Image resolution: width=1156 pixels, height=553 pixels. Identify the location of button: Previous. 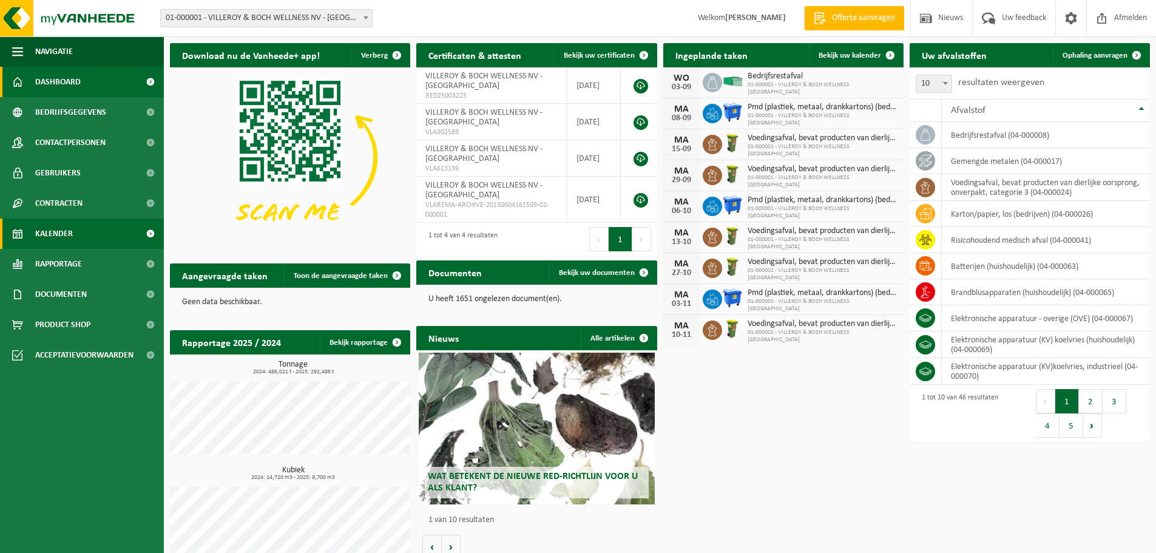
(1046, 401).